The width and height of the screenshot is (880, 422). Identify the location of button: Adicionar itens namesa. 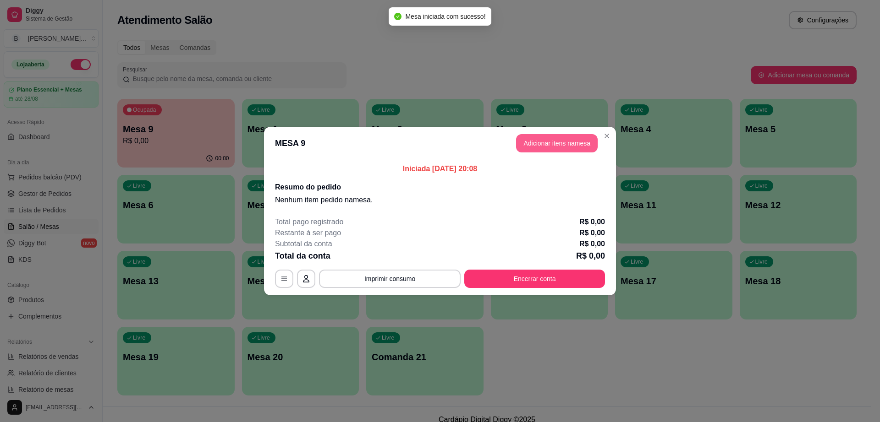
(557, 143).